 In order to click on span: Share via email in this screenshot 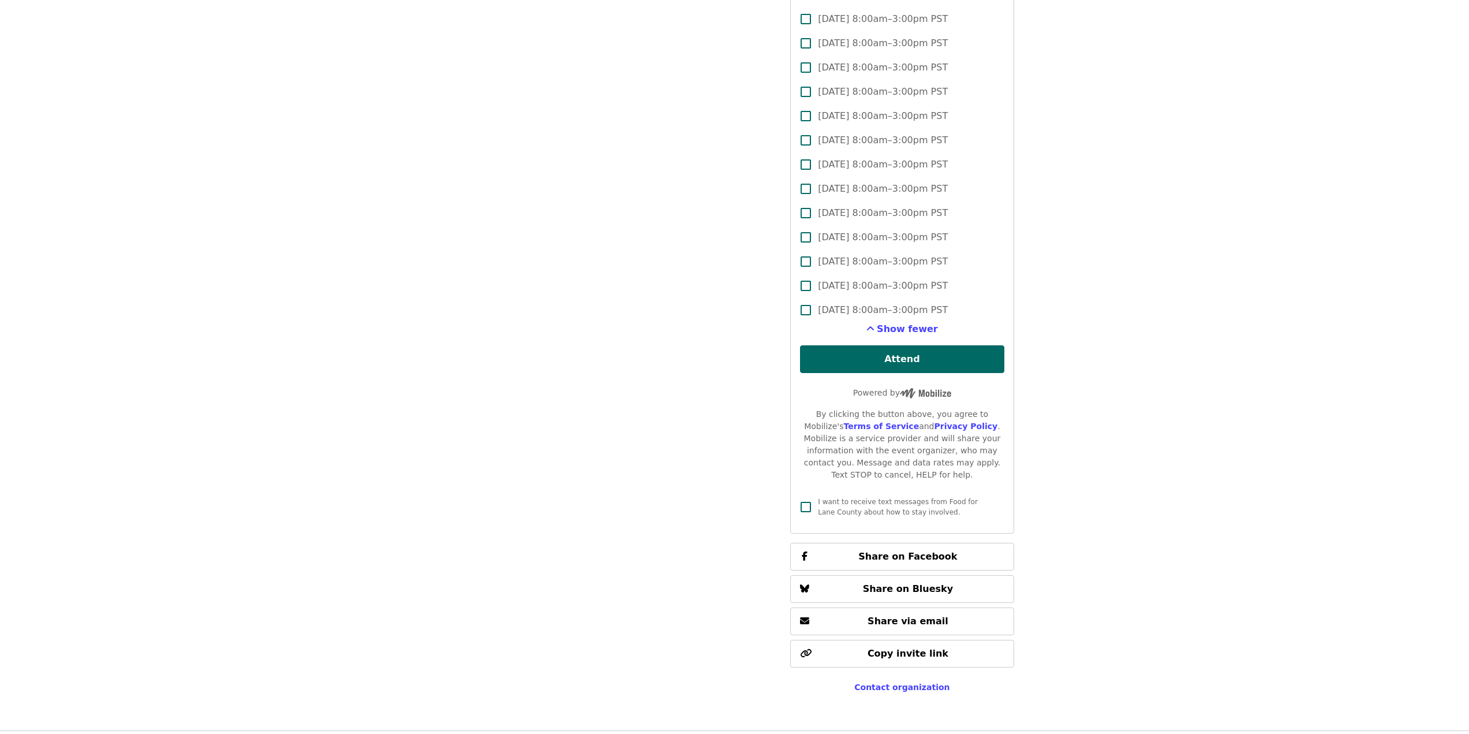, I will do `click(908, 621)`.